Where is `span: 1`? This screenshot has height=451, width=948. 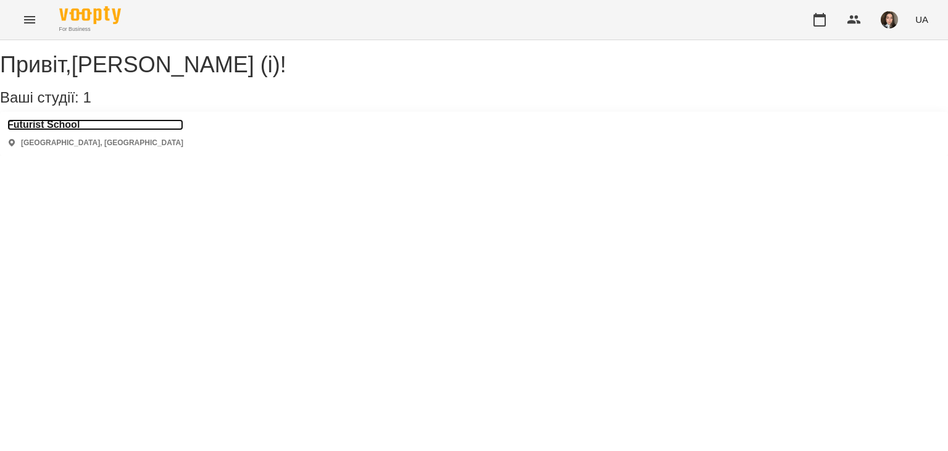 span: 1 is located at coordinates (86, 97).